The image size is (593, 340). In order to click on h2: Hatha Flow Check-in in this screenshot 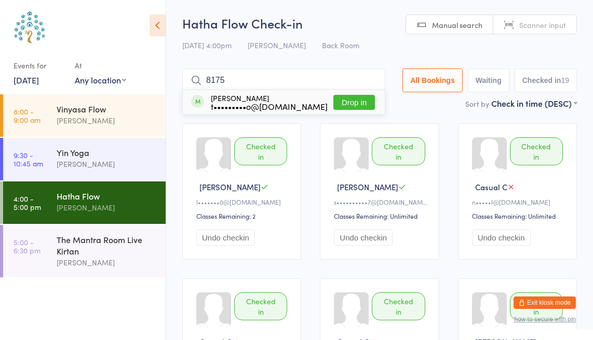, I will do `click(379, 23)`.